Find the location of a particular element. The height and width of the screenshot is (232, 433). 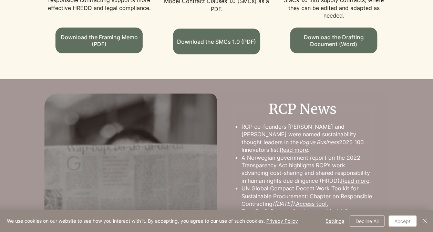

span: Download the Framing Memo (PDF) is located at coordinates (99, 41).